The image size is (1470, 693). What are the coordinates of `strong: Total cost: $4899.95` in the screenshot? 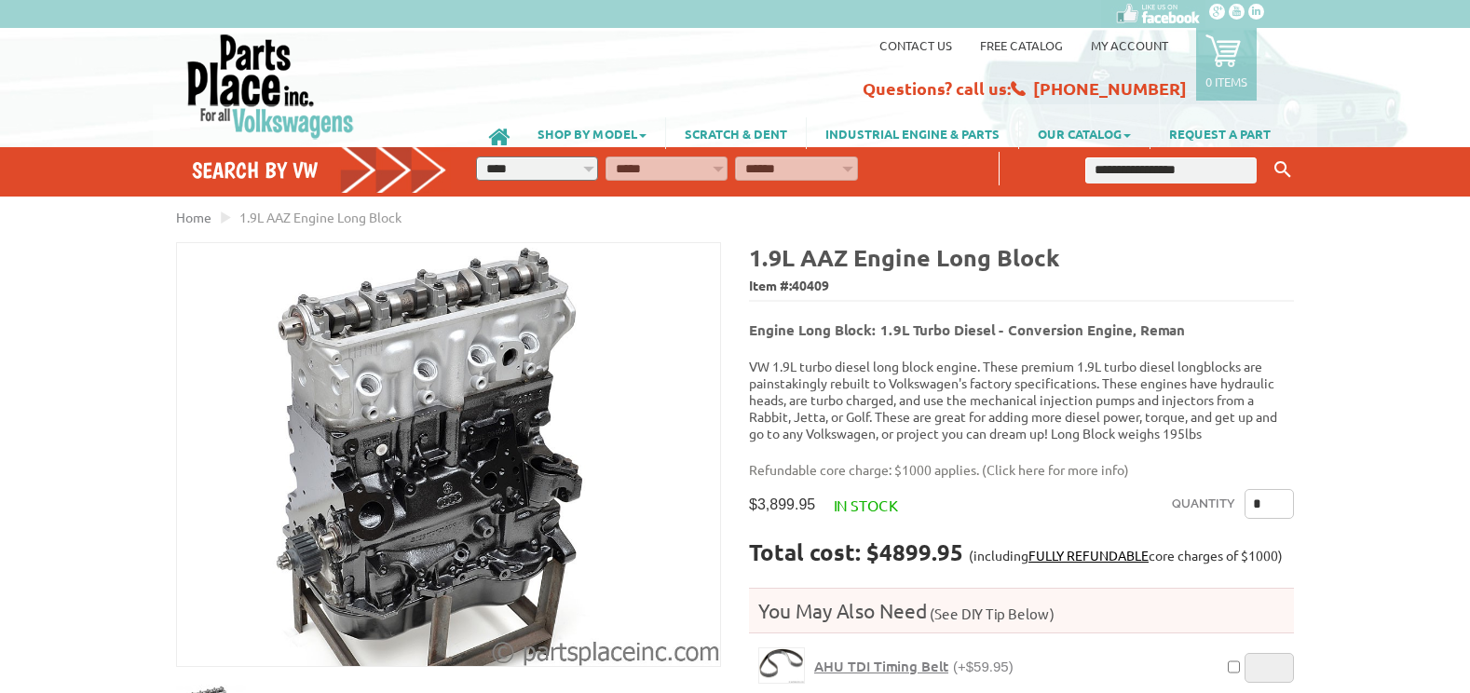 It's located at (856, 551).